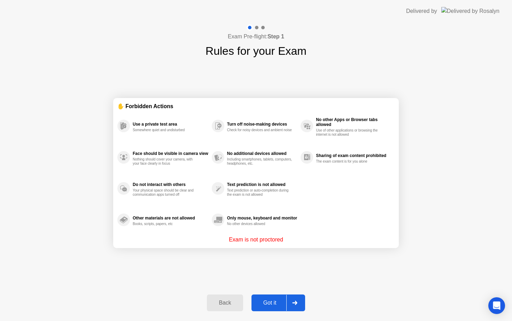  Describe the element at coordinates (260, 224) in the screenshot. I see `div: No other devices allowed` at that location.